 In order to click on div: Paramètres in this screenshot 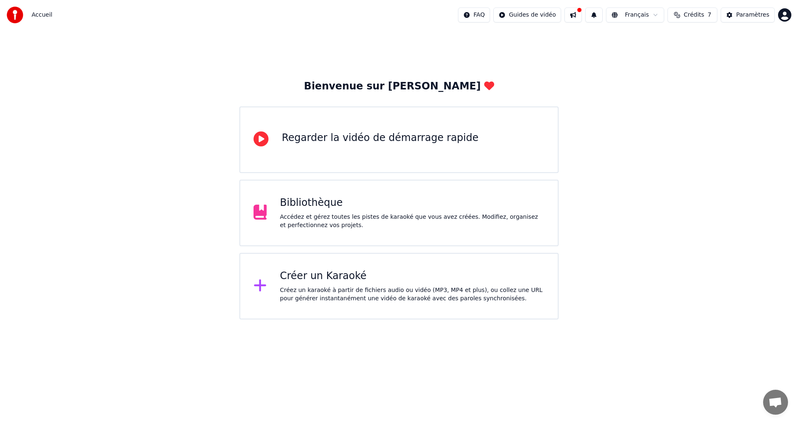, I will do `click(753, 15)`.